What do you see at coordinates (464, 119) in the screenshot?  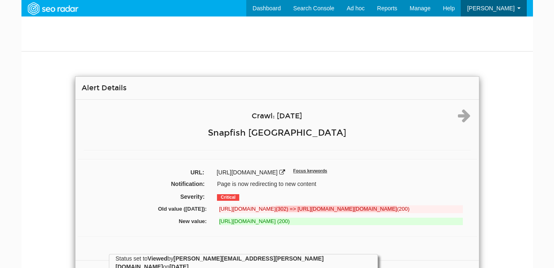 I see `a: Next alert` at bounding box center [464, 119].